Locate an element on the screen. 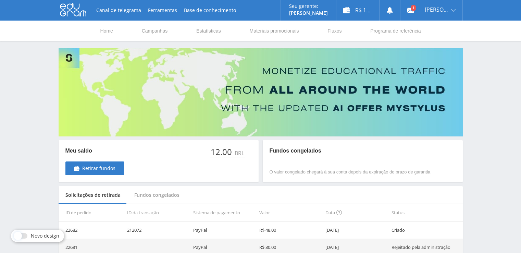 Image resolution: width=521 pixels, height=253 pixels. p: Meu saldo is located at coordinates (95, 151).